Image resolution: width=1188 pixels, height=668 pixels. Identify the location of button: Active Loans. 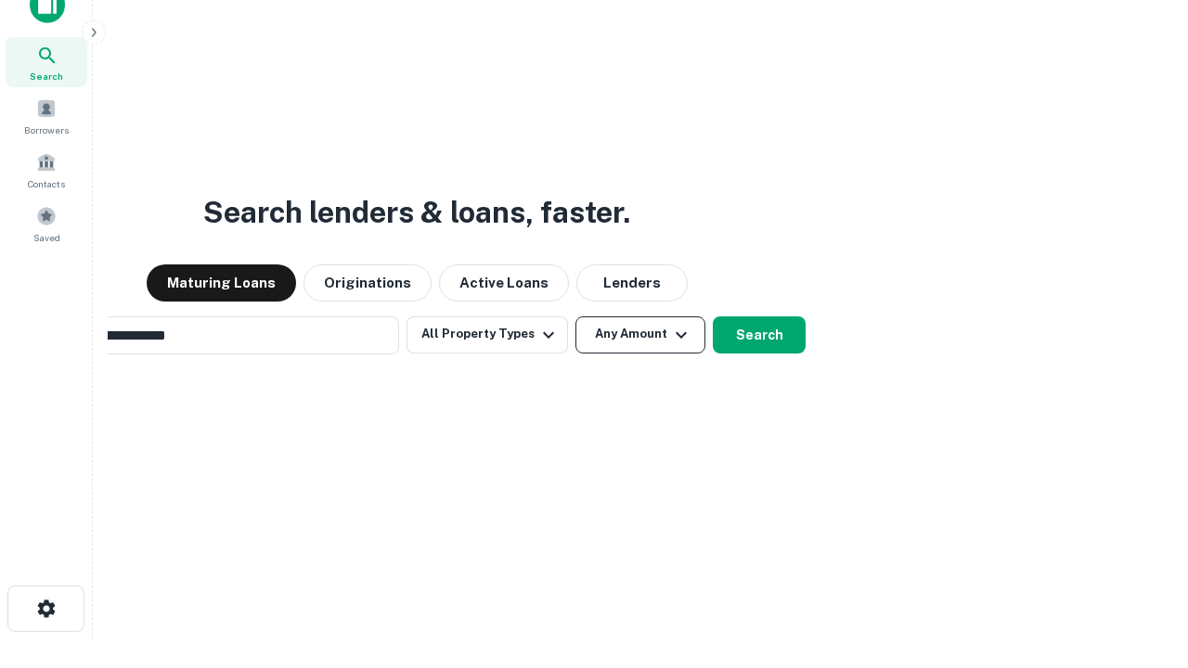
(504, 283).